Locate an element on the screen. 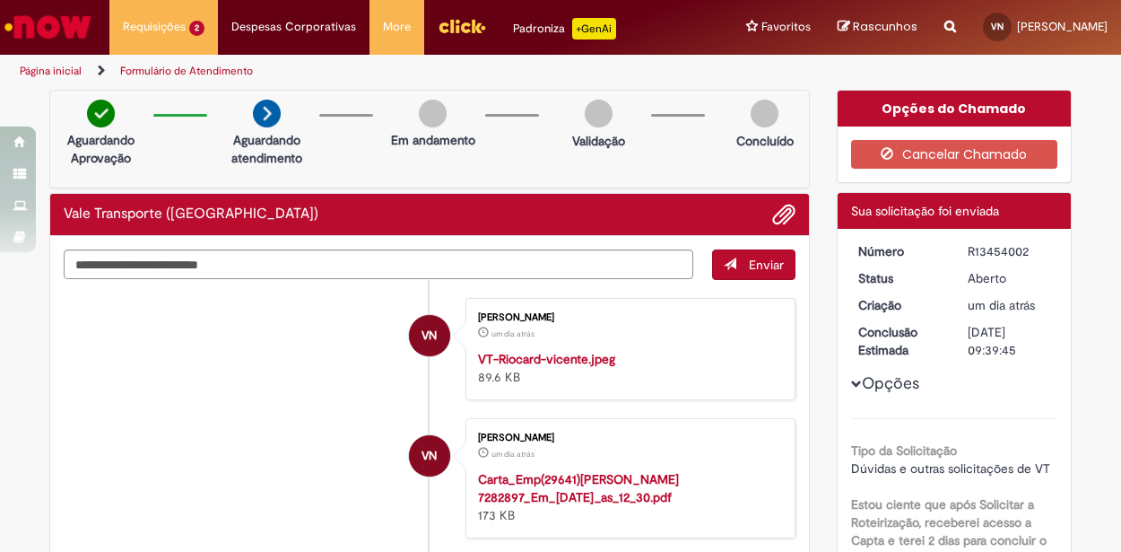 The image size is (1121, 552). button: Enviar is located at coordinates (753, 265).